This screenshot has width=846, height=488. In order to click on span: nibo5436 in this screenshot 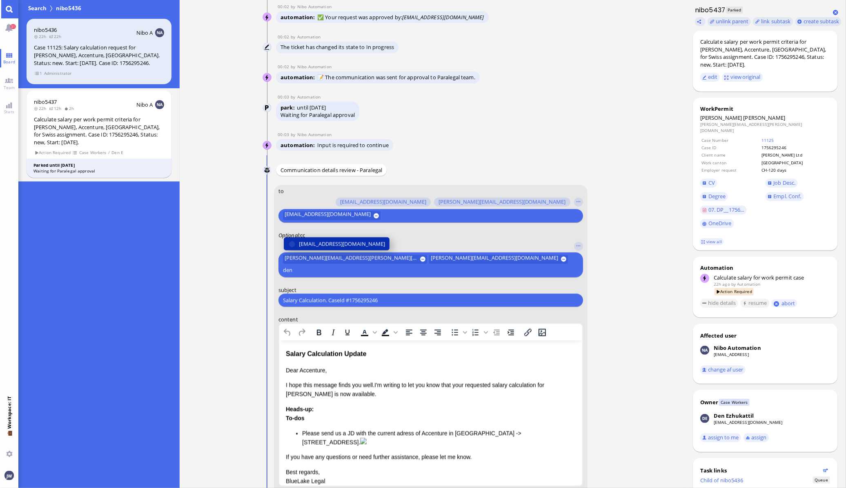, I will do `click(45, 30)`.